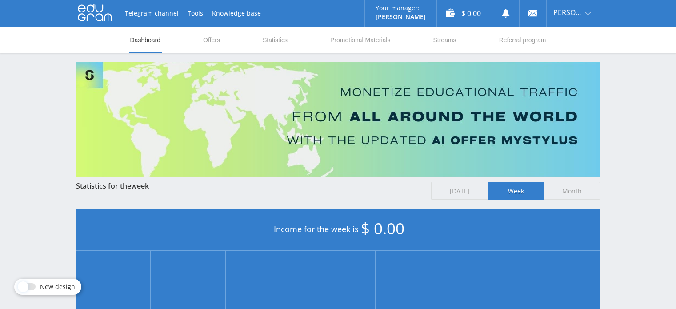 This screenshot has height=309, width=676. I want to click on a: Streams, so click(444, 40).